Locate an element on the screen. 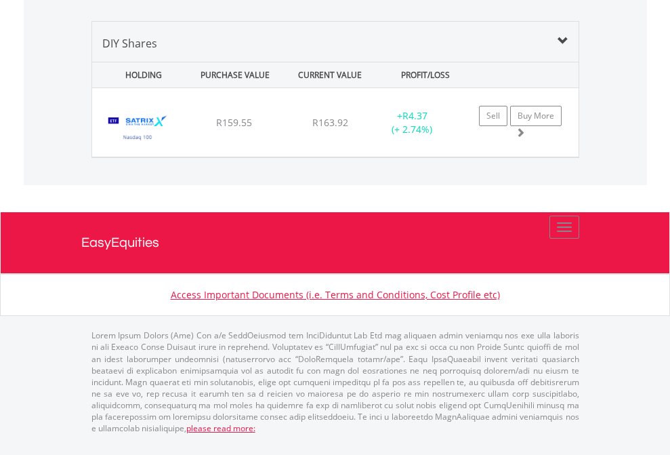 Image resolution: width=670 pixels, height=455 pixels. img: EQU.ZA.STXNDQ.png is located at coordinates (138, 129).